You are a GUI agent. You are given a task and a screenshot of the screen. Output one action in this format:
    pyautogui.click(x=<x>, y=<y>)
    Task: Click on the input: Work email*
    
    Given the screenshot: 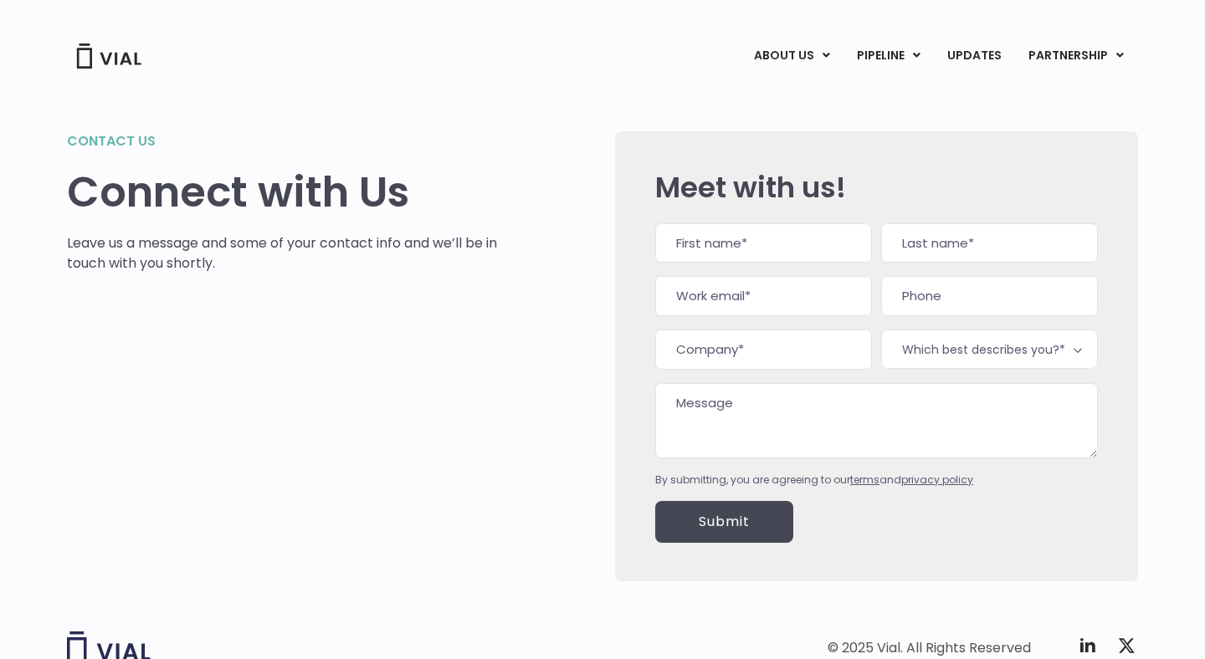 What is the action you would take?
    pyautogui.click(x=763, y=296)
    